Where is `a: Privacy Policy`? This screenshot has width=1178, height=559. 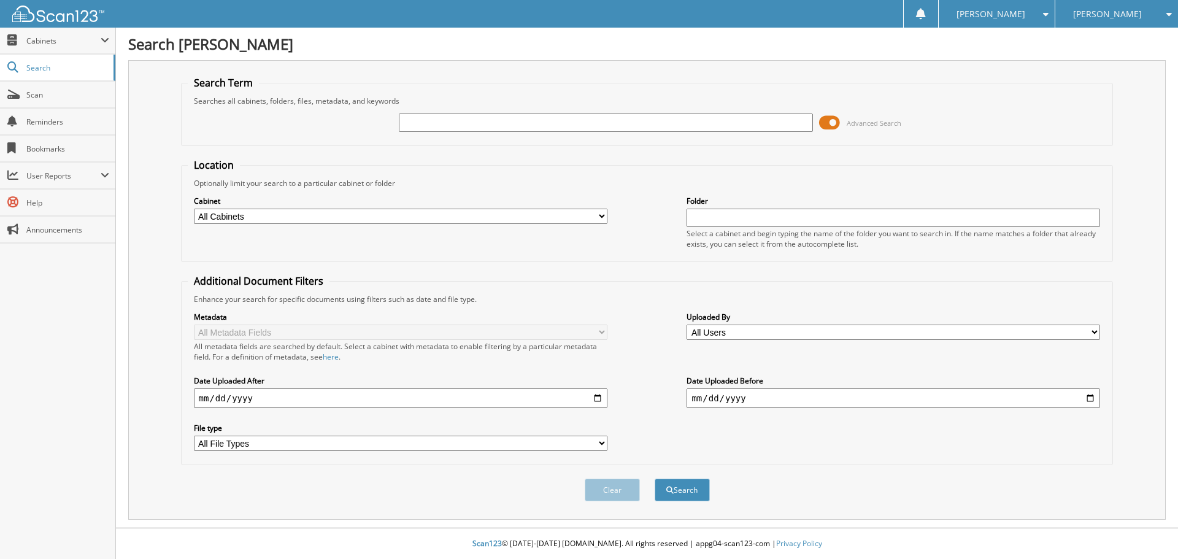 a: Privacy Policy is located at coordinates (799, 543).